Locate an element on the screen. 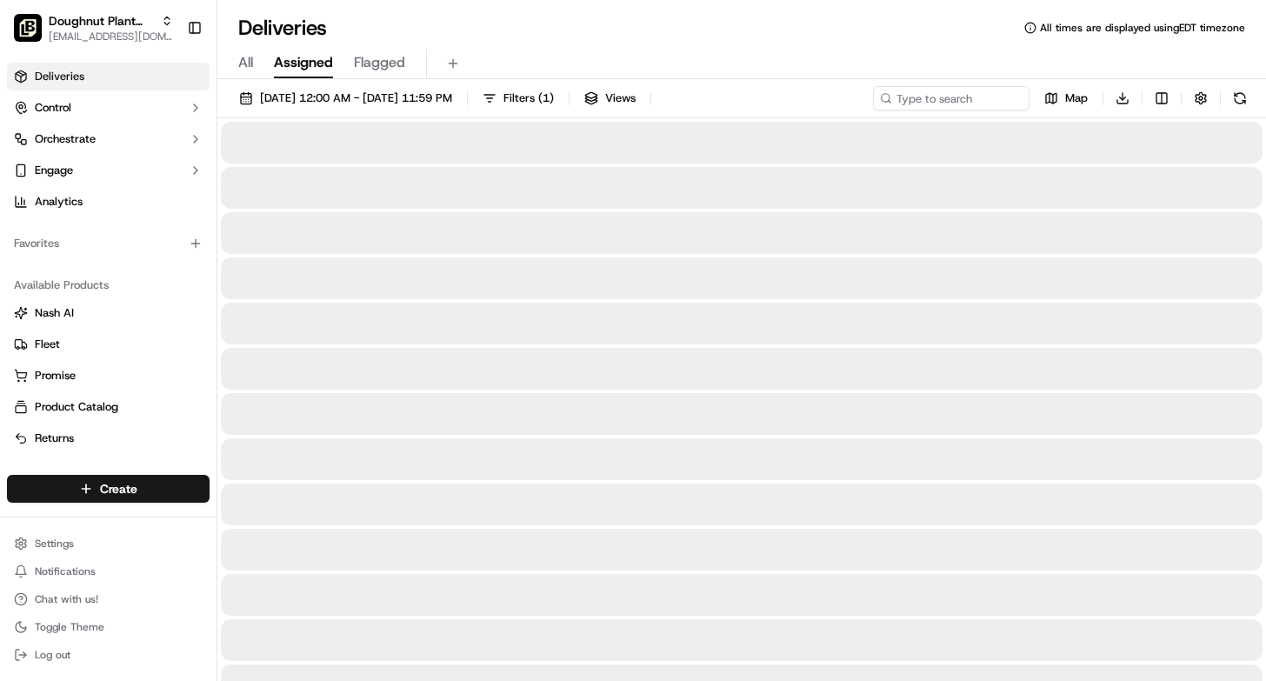 The width and height of the screenshot is (1266, 681). button: Views is located at coordinates (609, 98).